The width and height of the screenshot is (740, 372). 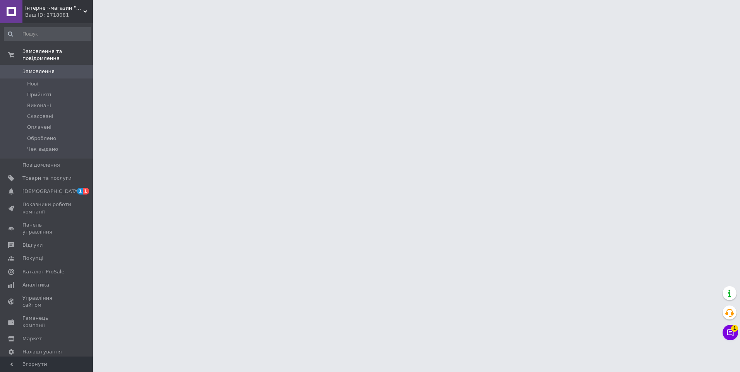 I want to click on span: Показники роботи компанії, so click(x=47, y=208).